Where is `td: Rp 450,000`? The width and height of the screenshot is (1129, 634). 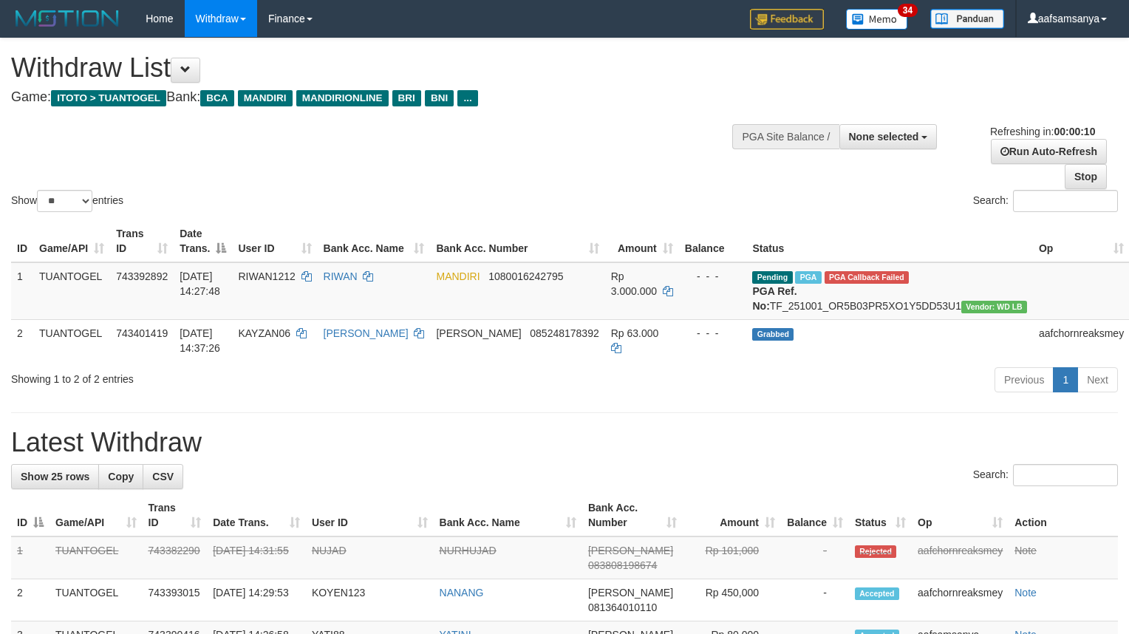
td: Rp 450,000 is located at coordinates (732, 600).